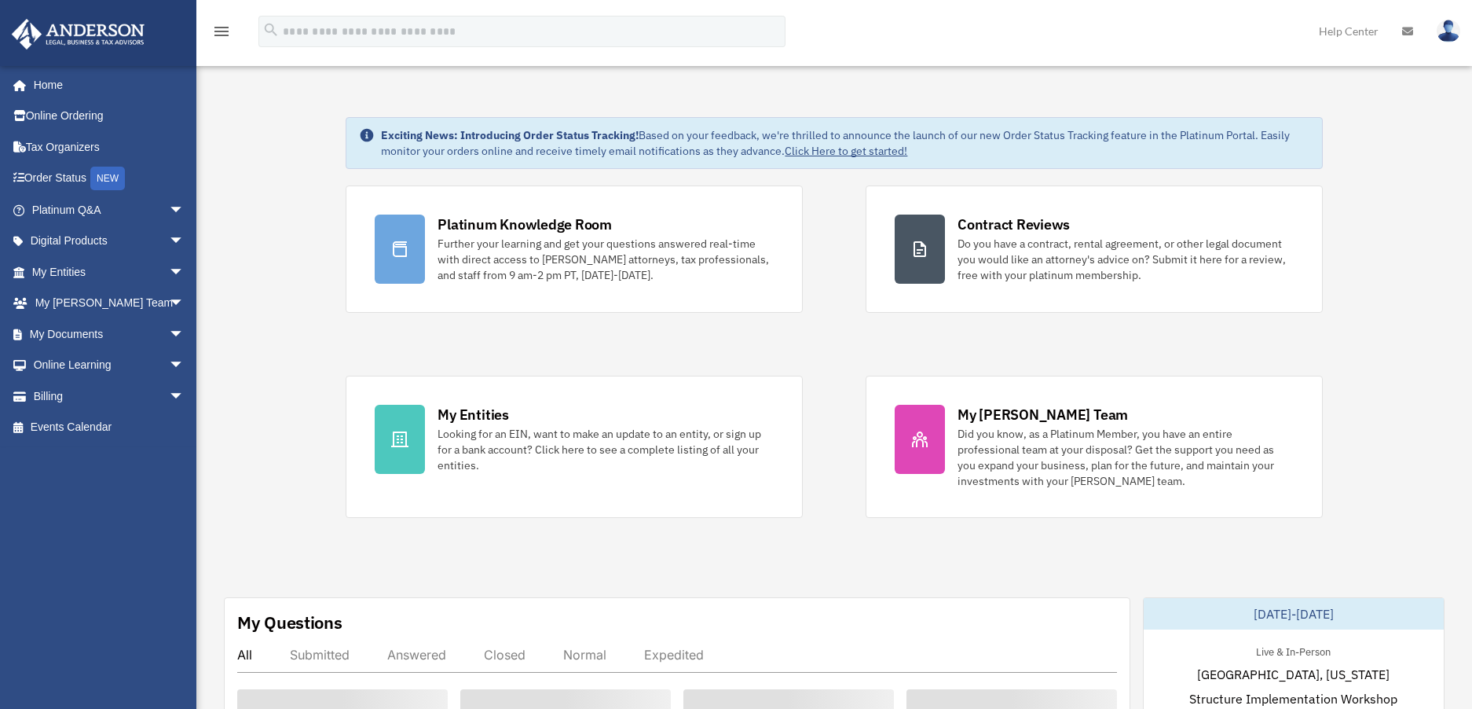 The width and height of the screenshot is (1472, 709). I want to click on a: Platinum Q&Aarrow_drop_down, so click(109, 210).